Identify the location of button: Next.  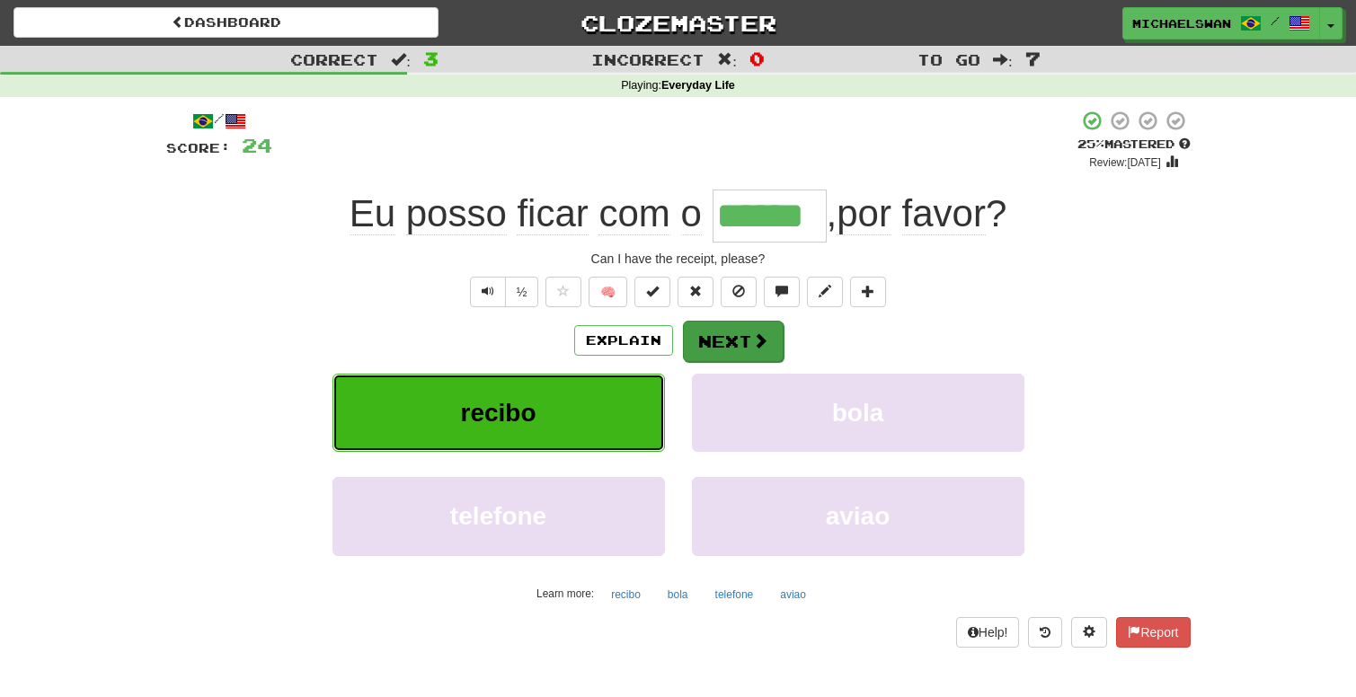
(733, 341).